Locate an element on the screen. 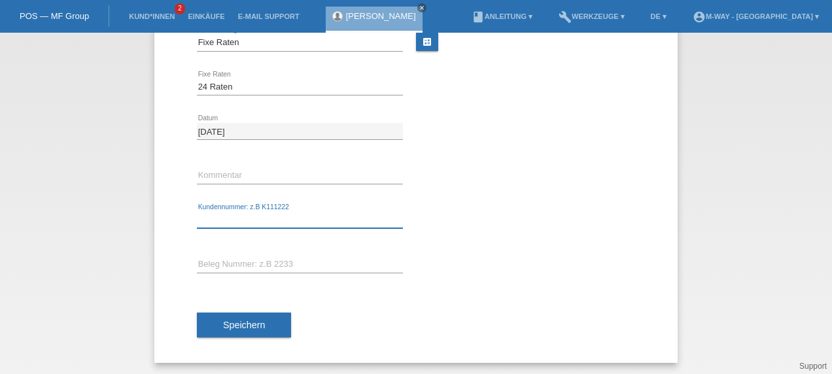  i: book is located at coordinates (478, 17).